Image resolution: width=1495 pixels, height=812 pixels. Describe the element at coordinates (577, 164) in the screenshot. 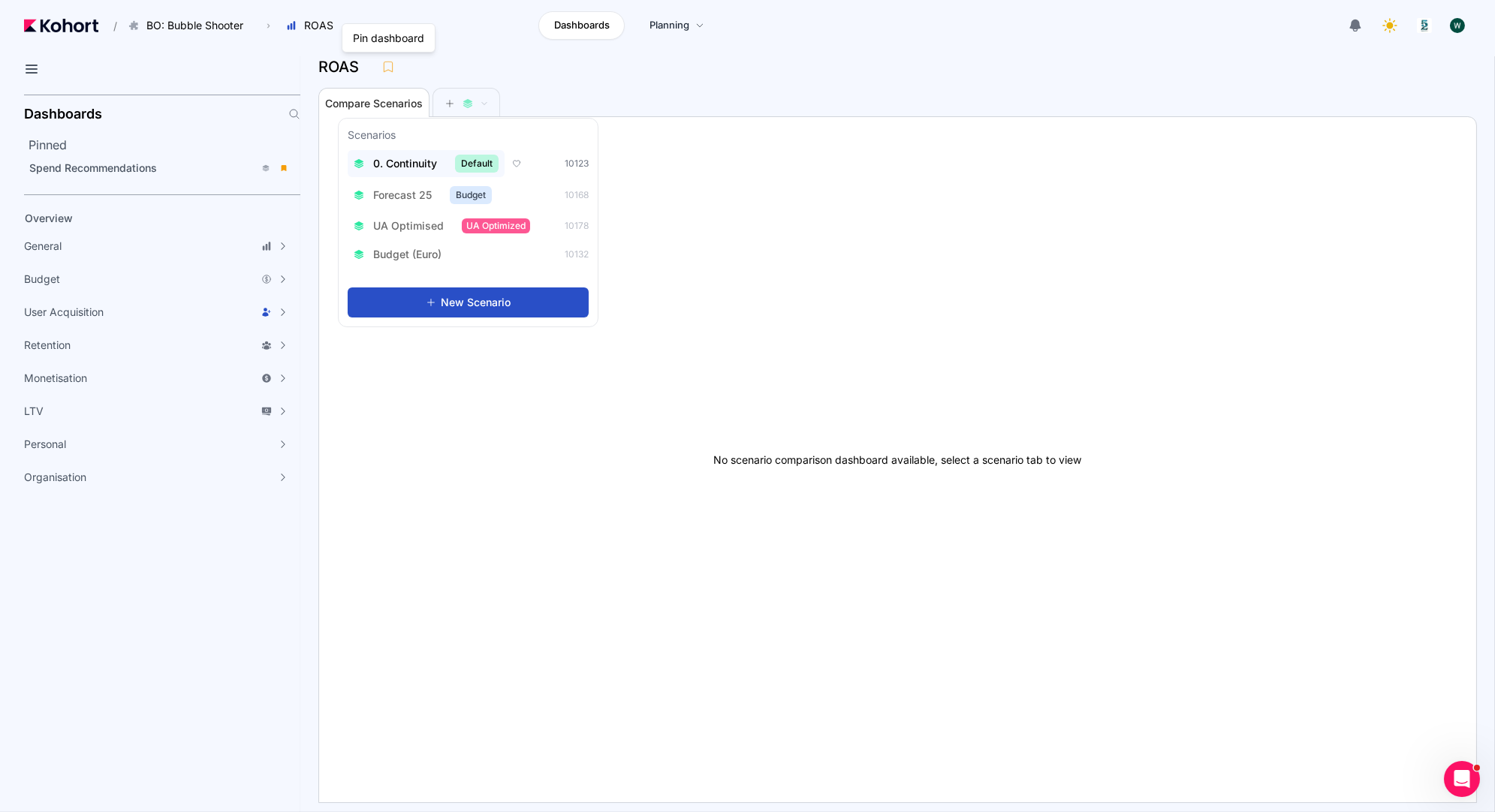

I see `span: 10123` at that location.